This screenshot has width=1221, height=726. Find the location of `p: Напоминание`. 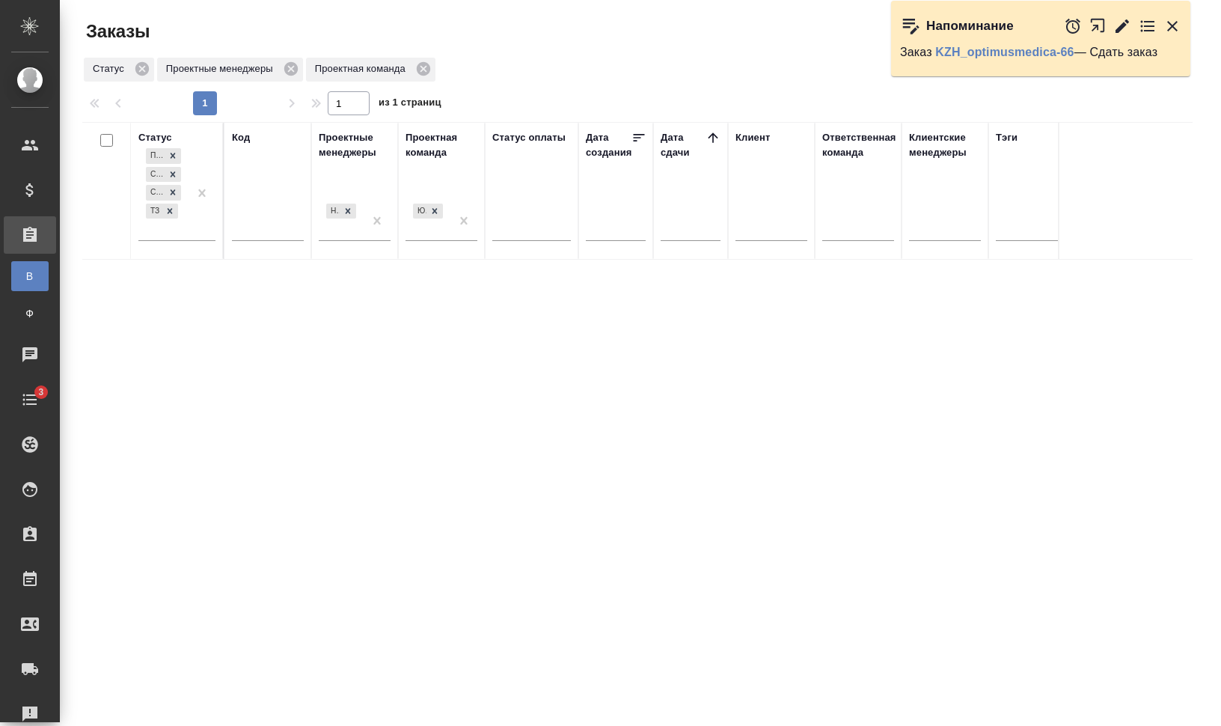

p: Напоминание is located at coordinates (970, 26).